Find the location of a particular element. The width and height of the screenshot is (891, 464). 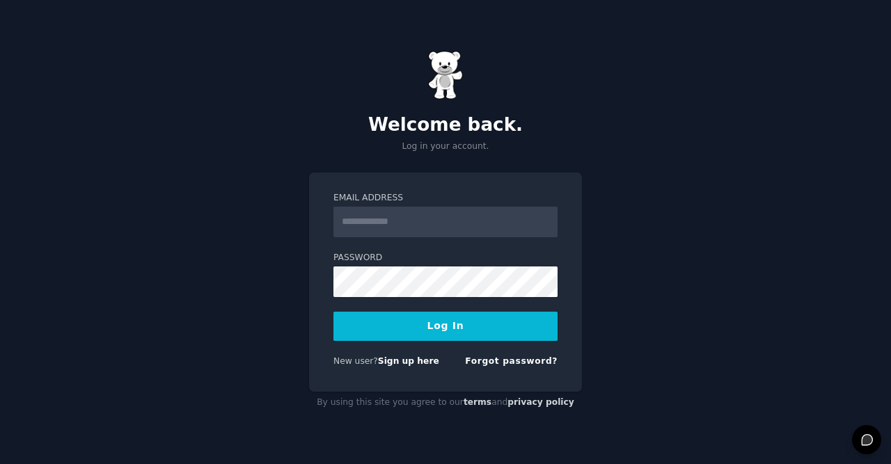

a: privacy policy is located at coordinates (541, 402).